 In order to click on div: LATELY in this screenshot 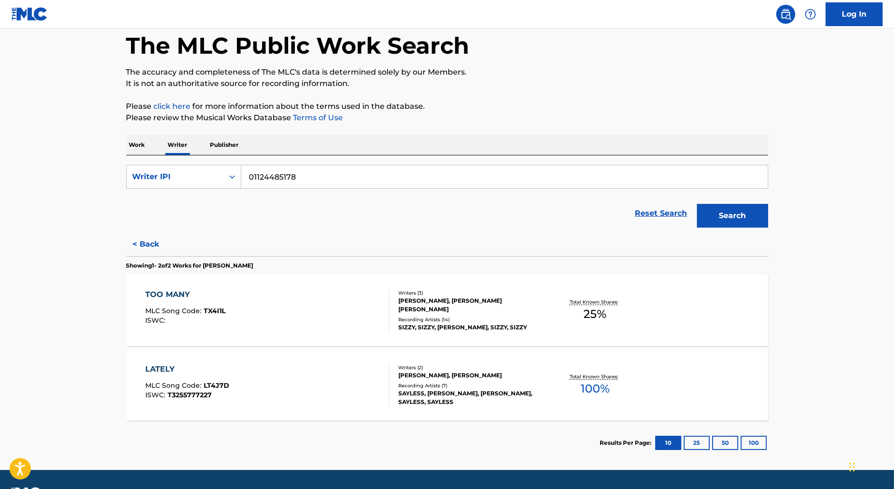, I will do `click(187, 369)`.